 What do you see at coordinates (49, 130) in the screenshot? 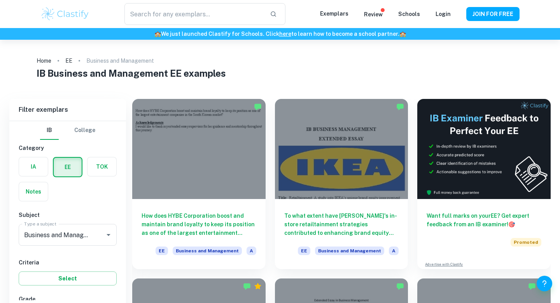
I see `button: IB` at bounding box center [49, 130].